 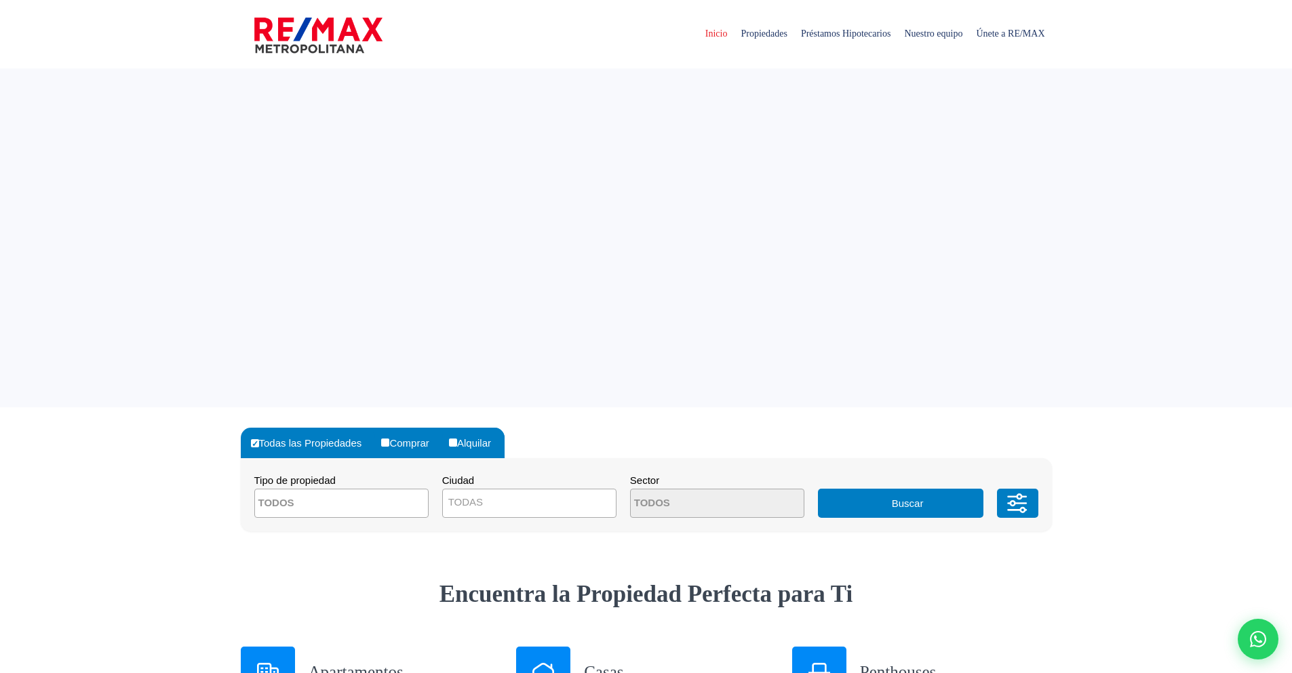 I want to click on span: Préstamos Hipotecarios, so click(x=845, y=34).